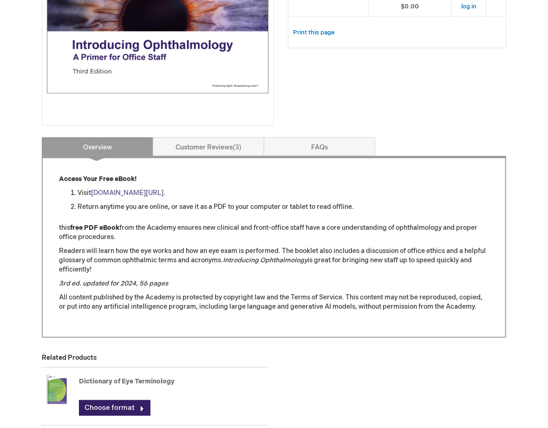 This screenshot has width=548, height=428. I want to click on a: FAQs, so click(320, 147).